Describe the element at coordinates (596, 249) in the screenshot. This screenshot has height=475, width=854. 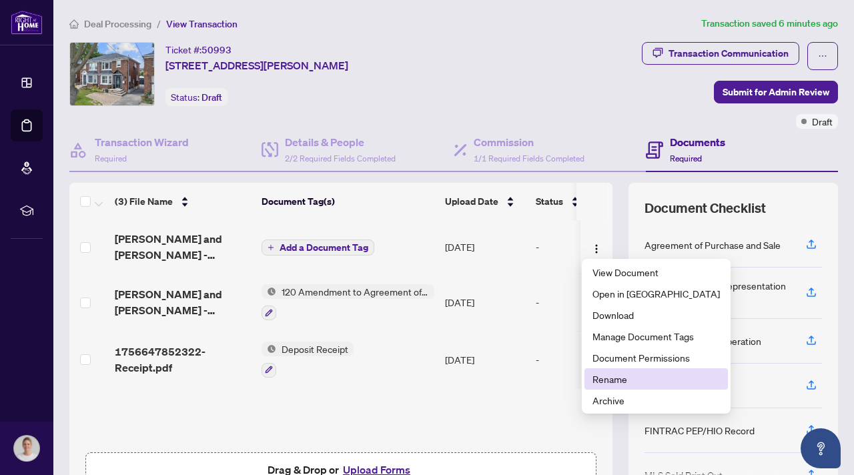
I see `img: Logo` at that location.